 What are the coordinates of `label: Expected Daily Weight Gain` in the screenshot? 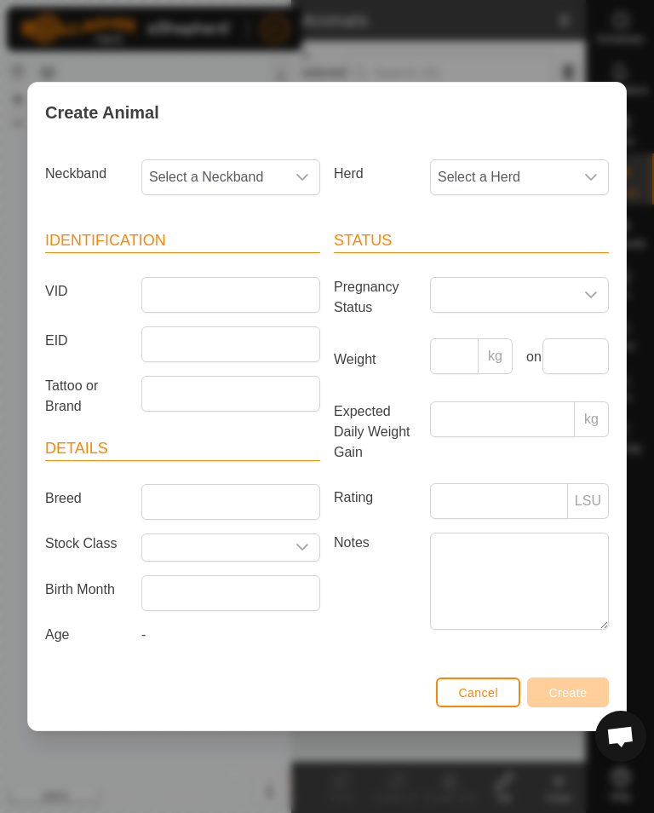 It's located at (375, 432).